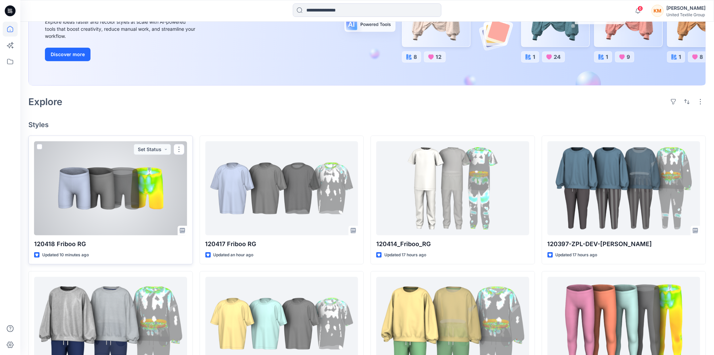  Describe the element at coordinates (121, 29) in the screenshot. I see `div: Explore ideas faster and recolor styles at scale with AI-powered tools that boost creativity, red...` at that location.